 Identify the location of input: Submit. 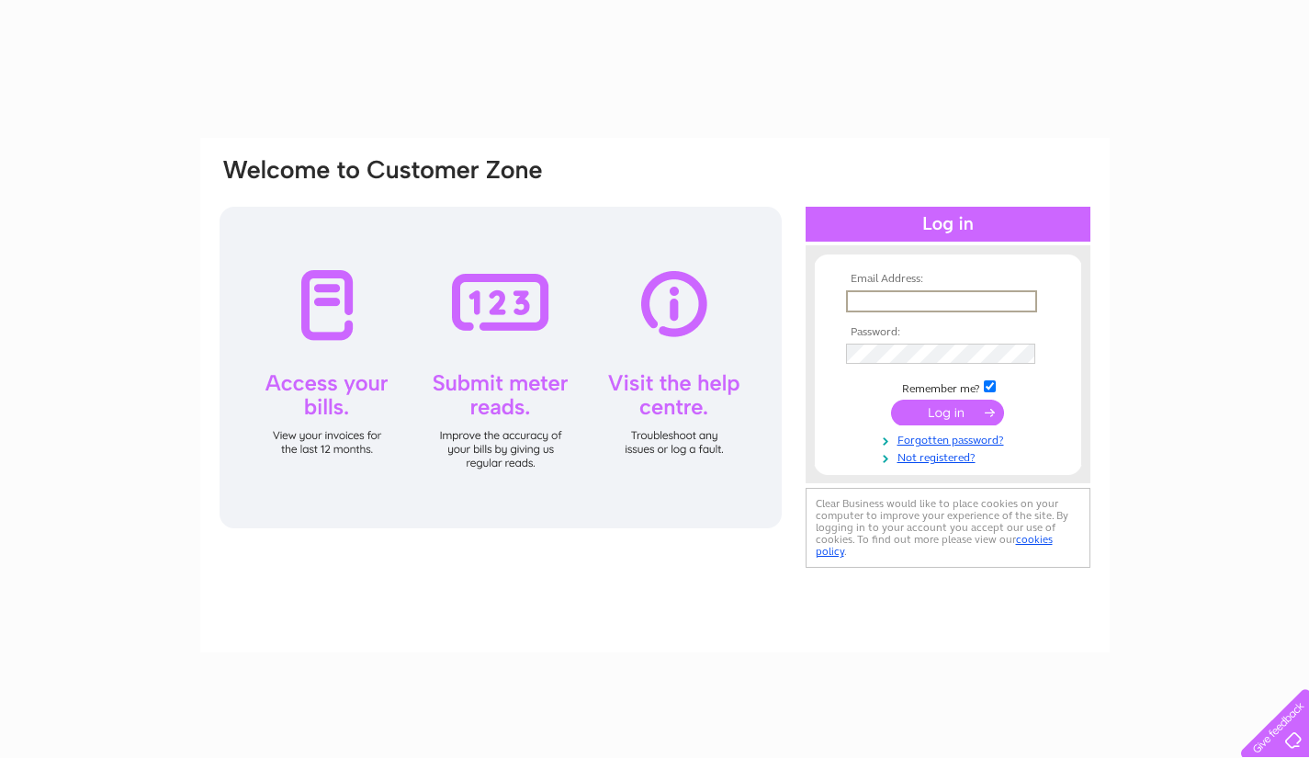
(947, 412).